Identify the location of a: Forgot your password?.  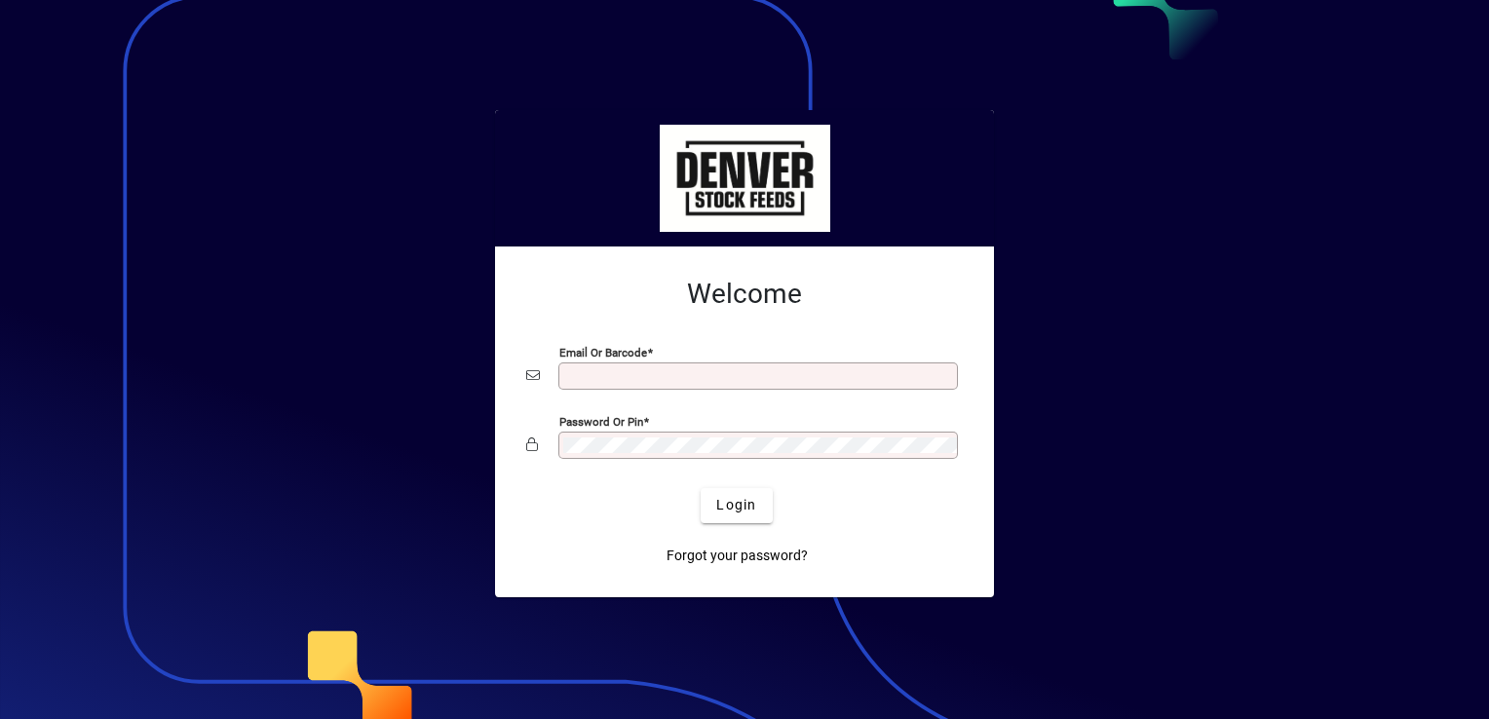
(737, 557).